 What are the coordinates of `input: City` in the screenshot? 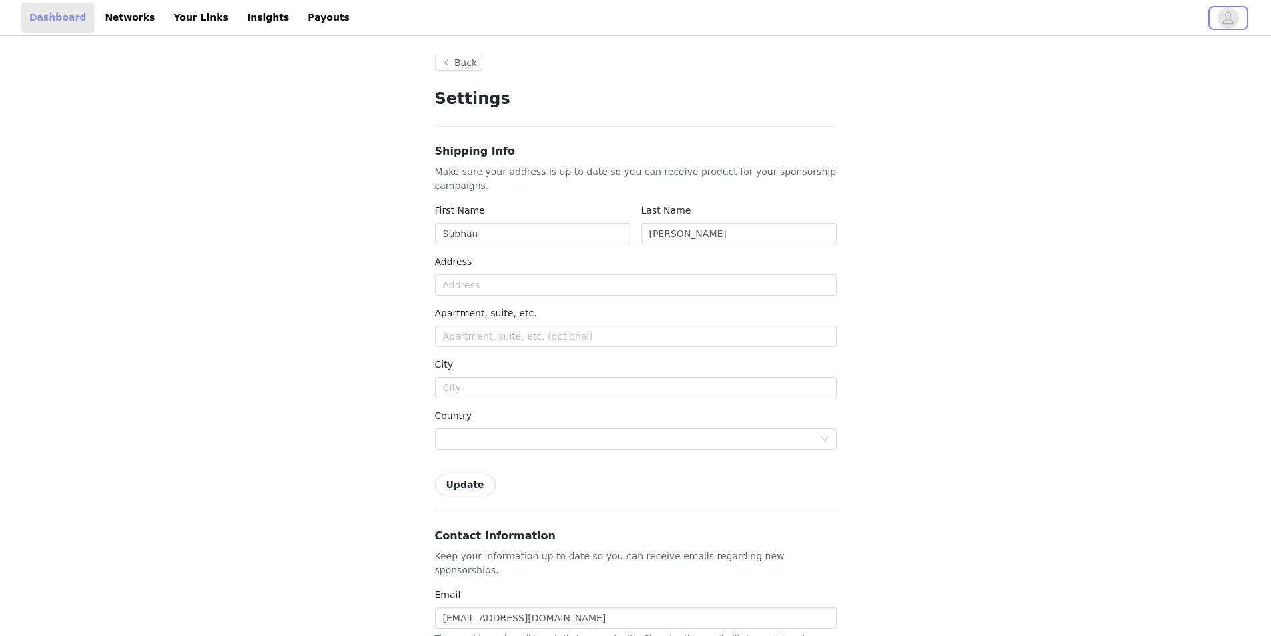 It's located at (636, 388).